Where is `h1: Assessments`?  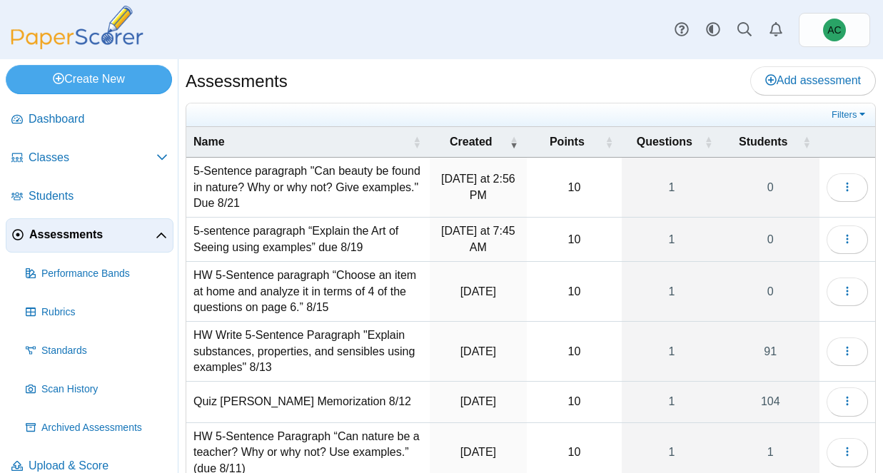 h1: Assessments is located at coordinates (236, 81).